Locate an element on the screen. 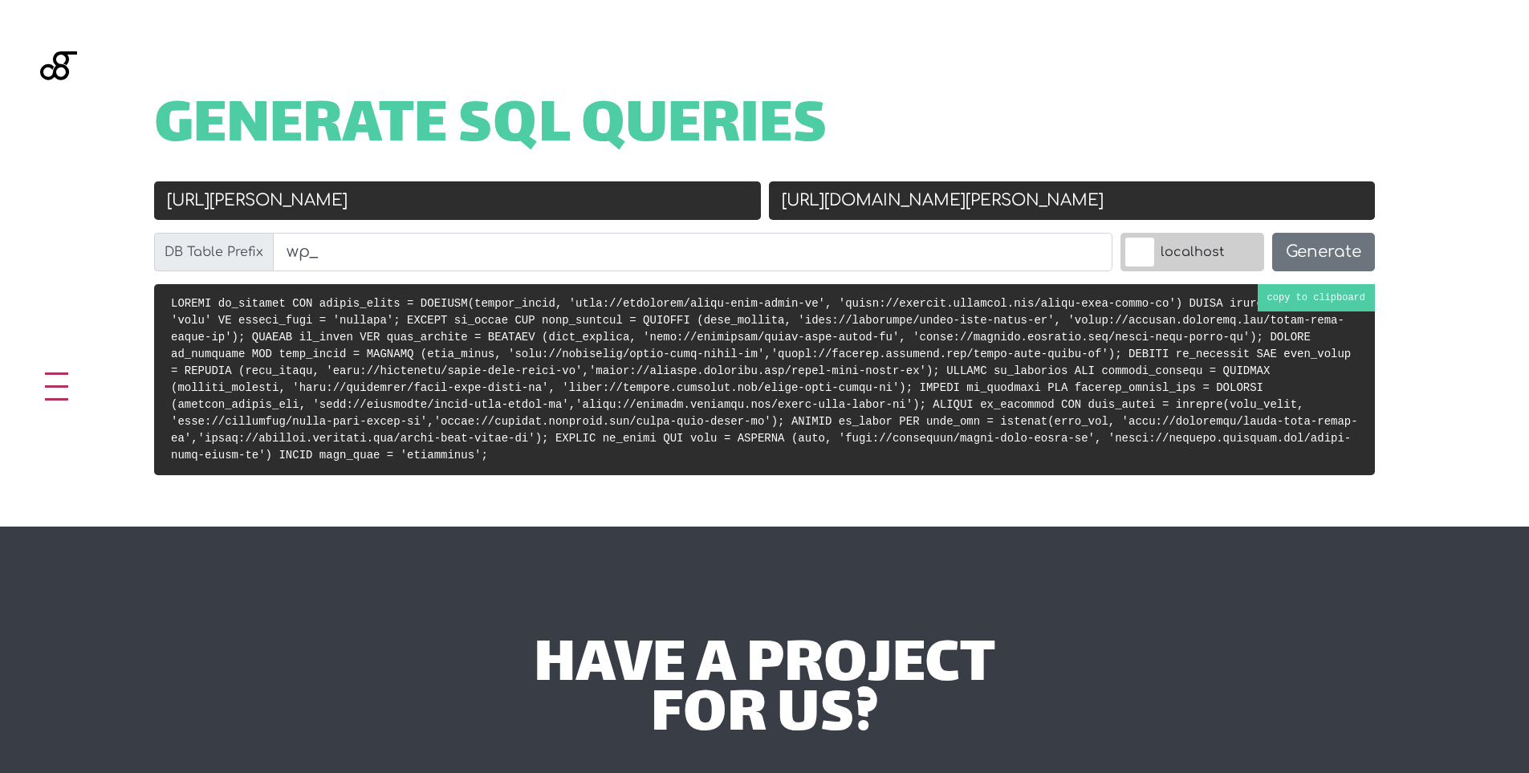 This screenshot has width=1529, height=773. input: Old URL is located at coordinates (458, 201).